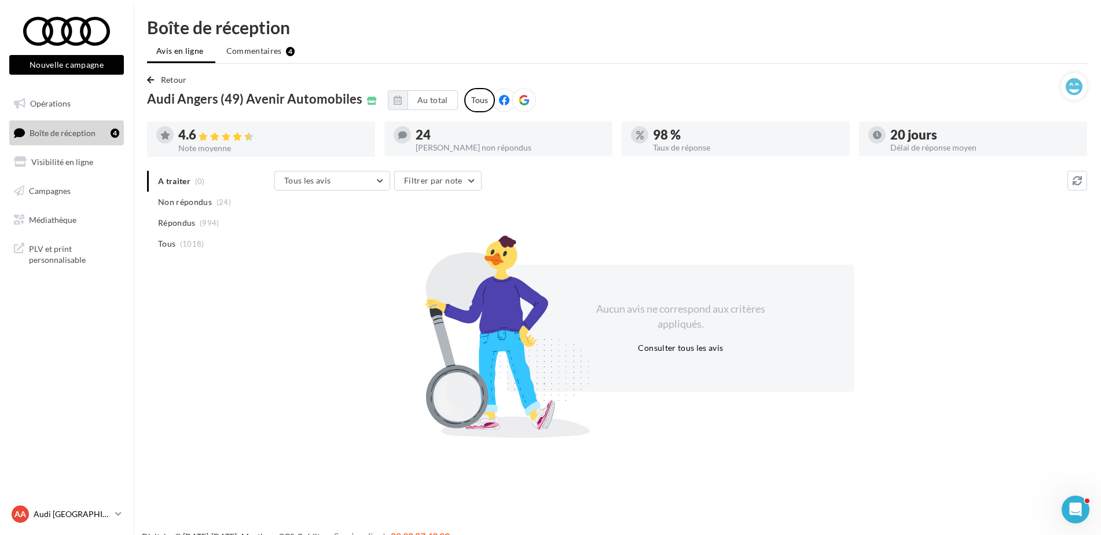 This screenshot has width=1101, height=535. What do you see at coordinates (67, 220) in the screenshot?
I see `a: Médiathèque` at bounding box center [67, 220].